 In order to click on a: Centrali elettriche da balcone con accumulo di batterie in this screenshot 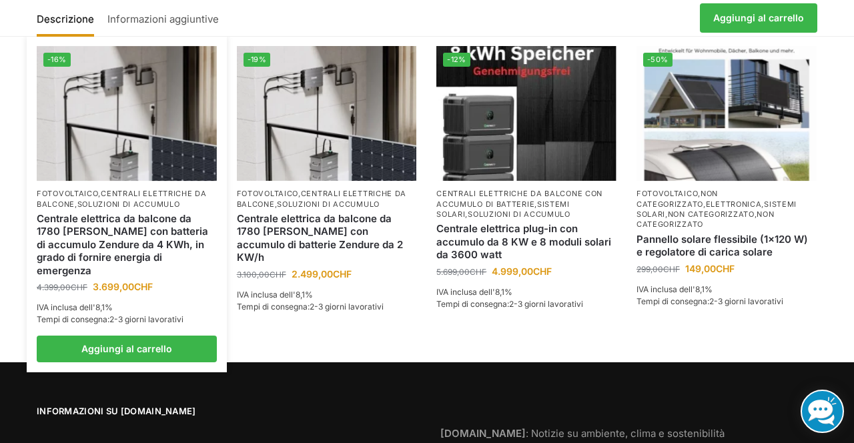, I will do `click(519, 198)`.